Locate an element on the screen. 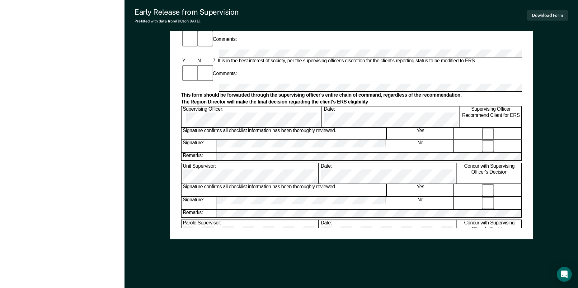 The height and width of the screenshot is (288, 578). div: Supervising Officer: is located at coordinates (251, 117).